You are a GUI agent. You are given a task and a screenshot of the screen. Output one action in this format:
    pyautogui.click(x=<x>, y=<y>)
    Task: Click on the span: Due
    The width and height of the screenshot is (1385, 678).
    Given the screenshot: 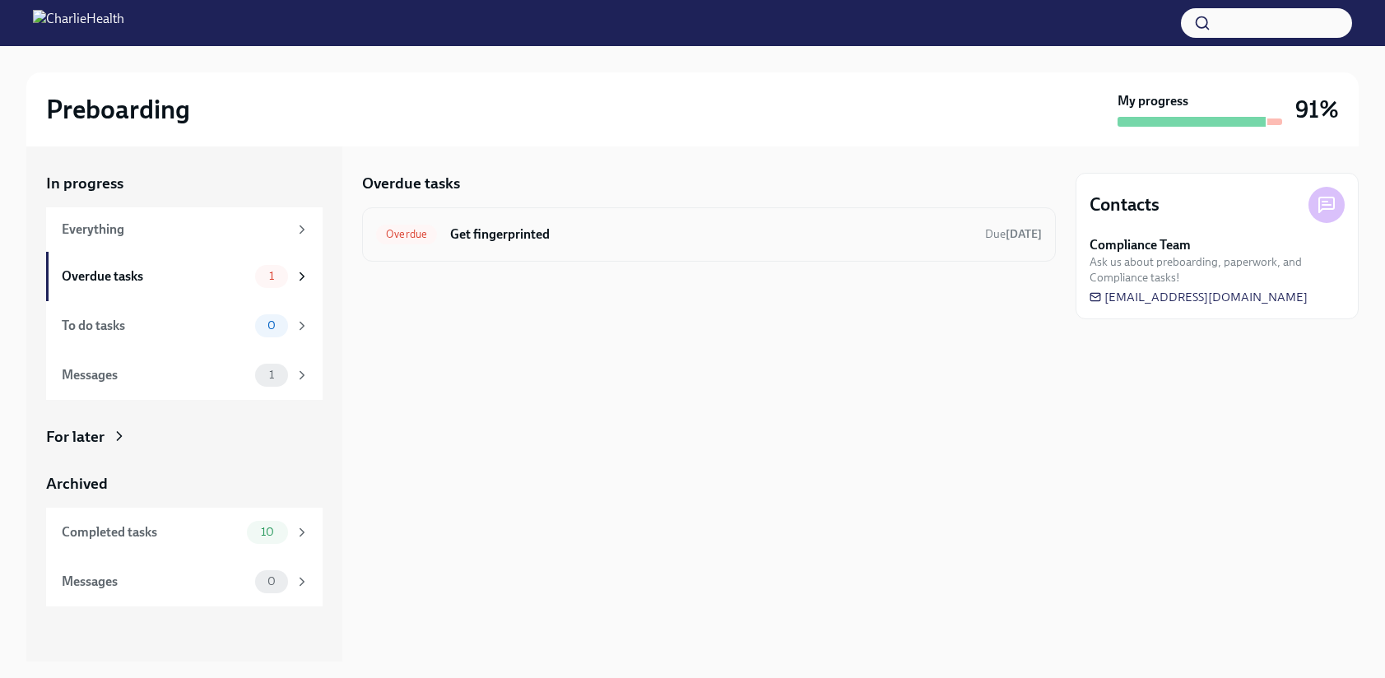 What is the action you would take?
    pyautogui.click(x=1013, y=234)
    